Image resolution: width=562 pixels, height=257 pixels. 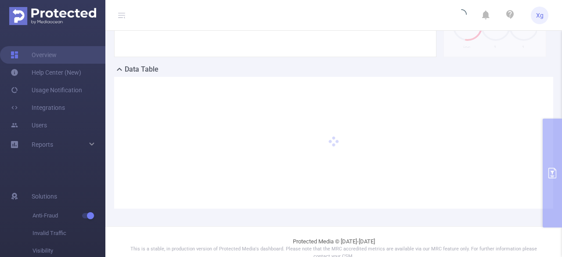 I want to click on a: Help Center (New), so click(x=46, y=72).